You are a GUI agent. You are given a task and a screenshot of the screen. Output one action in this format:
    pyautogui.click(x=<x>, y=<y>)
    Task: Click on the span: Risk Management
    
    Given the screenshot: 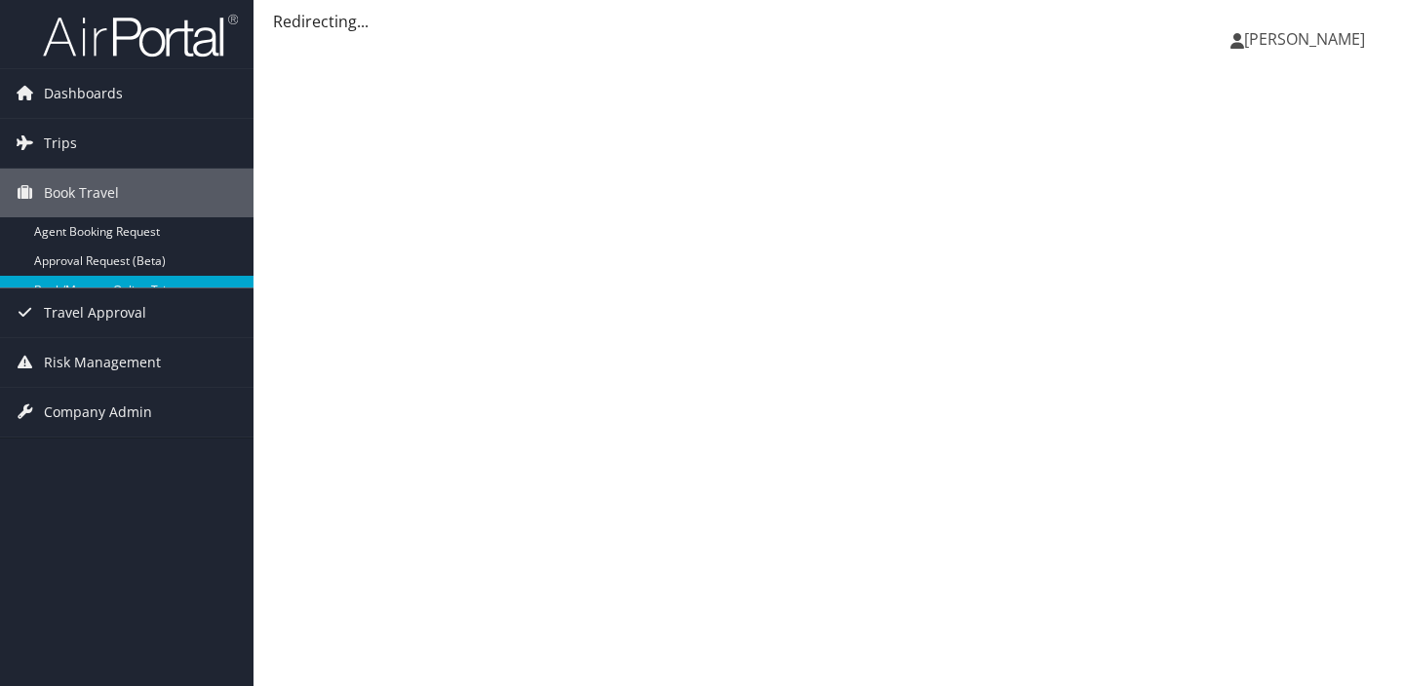 What is the action you would take?
    pyautogui.click(x=102, y=363)
    